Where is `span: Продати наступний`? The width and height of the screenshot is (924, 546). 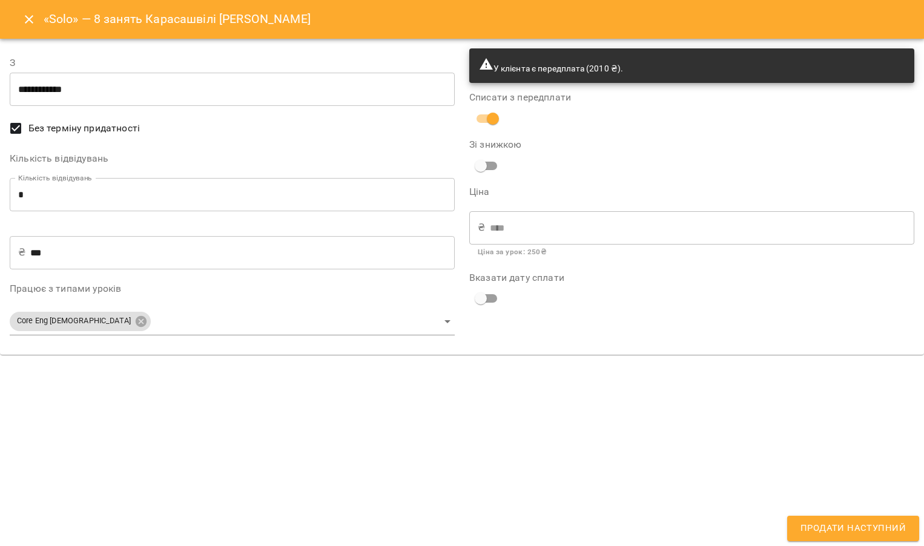 span: Продати наступний is located at coordinates (853, 529).